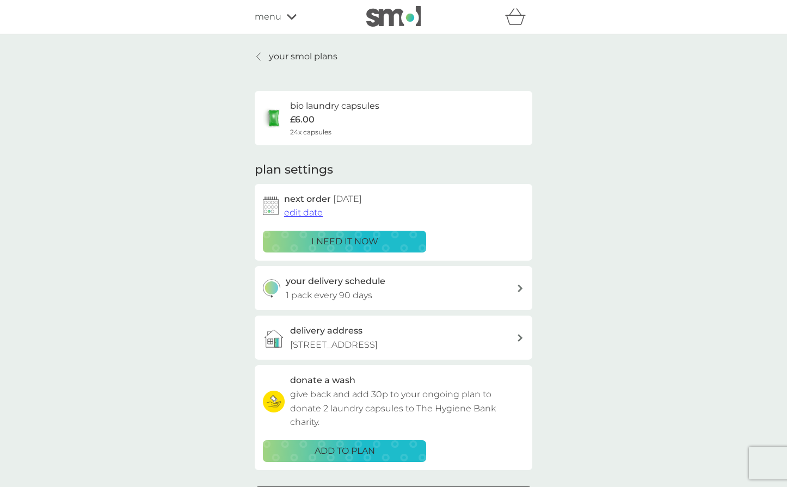 The width and height of the screenshot is (787, 487). What do you see at coordinates (345, 242) in the screenshot?
I see `p: i need it now` at bounding box center [345, 242].